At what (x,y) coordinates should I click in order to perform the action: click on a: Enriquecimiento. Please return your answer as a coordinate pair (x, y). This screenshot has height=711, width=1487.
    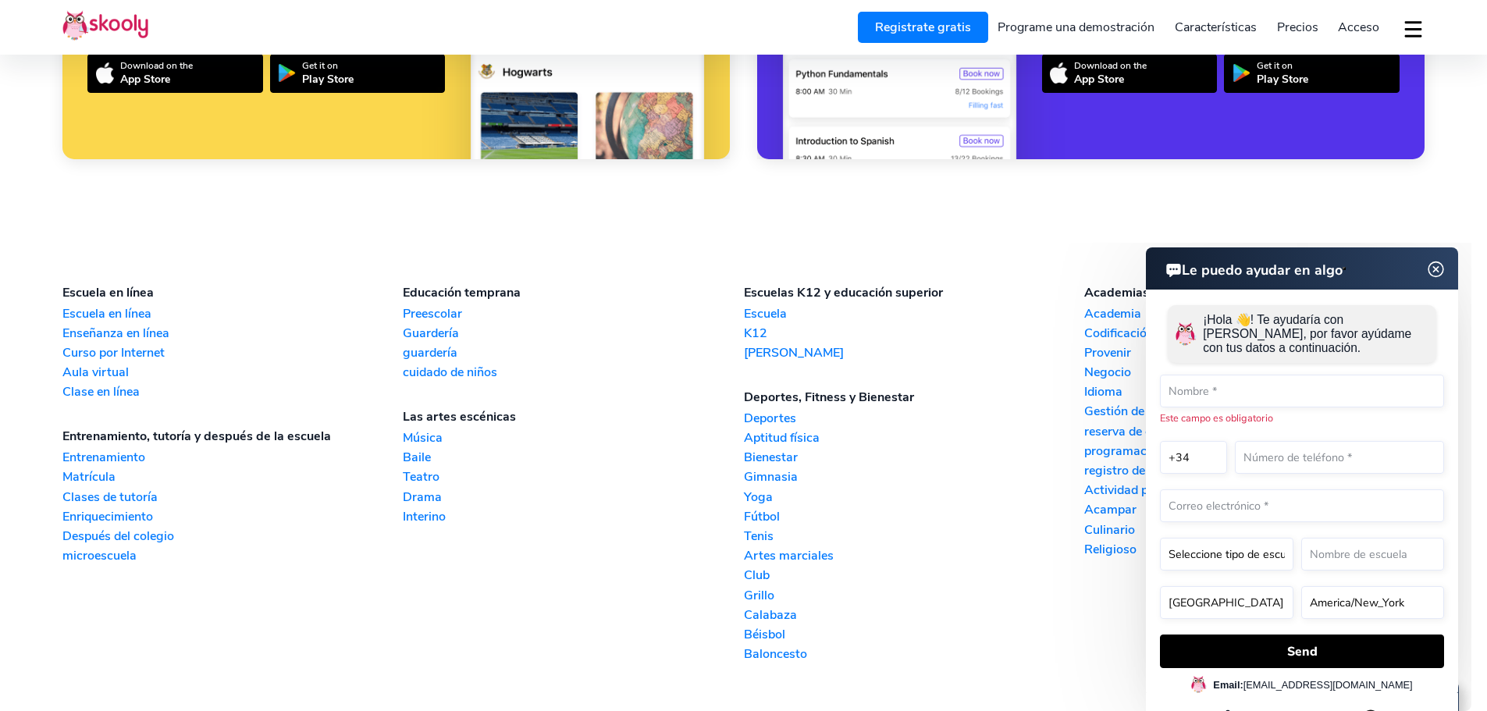
    Looking at the image, I should click on (233, 517).